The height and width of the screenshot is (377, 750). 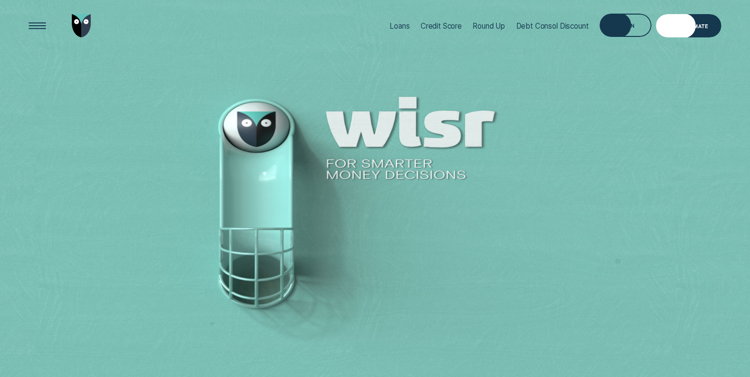 What do you see at coordinates (688, 26) in the screenshot?
I see `a: Get Estimate` at bounding box center [688, 26].